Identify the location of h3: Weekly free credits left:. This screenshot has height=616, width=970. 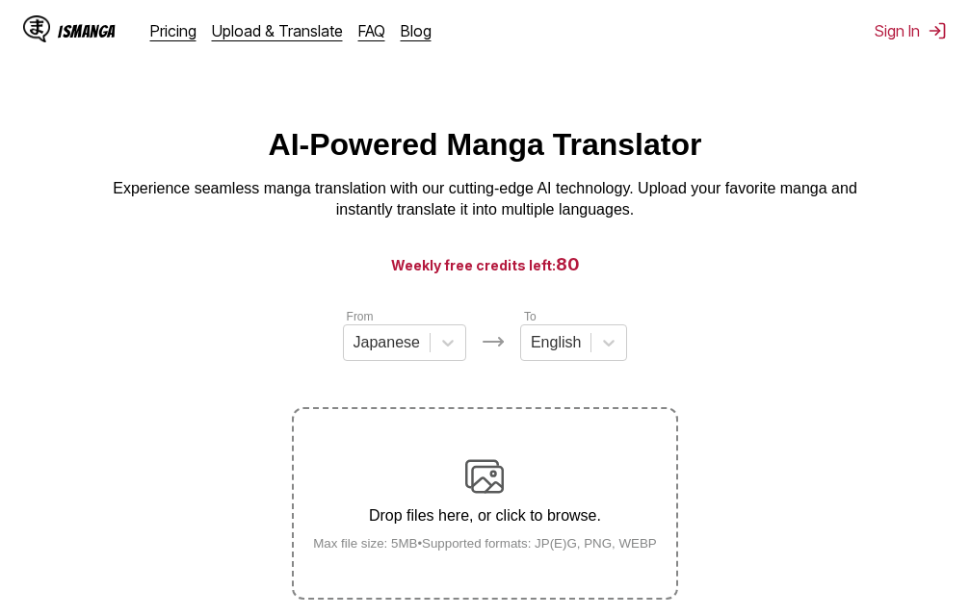
(484, 264).